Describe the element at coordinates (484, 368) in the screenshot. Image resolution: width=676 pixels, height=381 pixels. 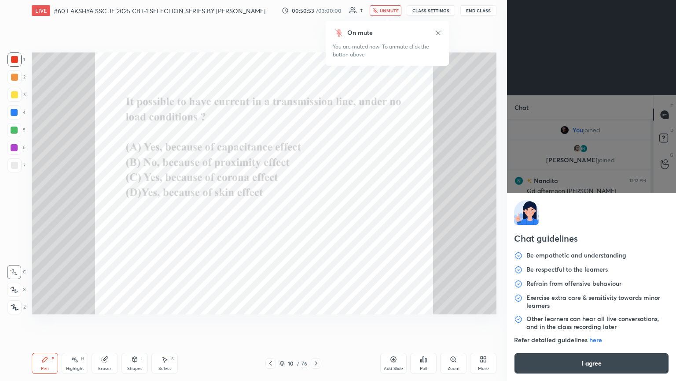
I see `div: More` at that location.